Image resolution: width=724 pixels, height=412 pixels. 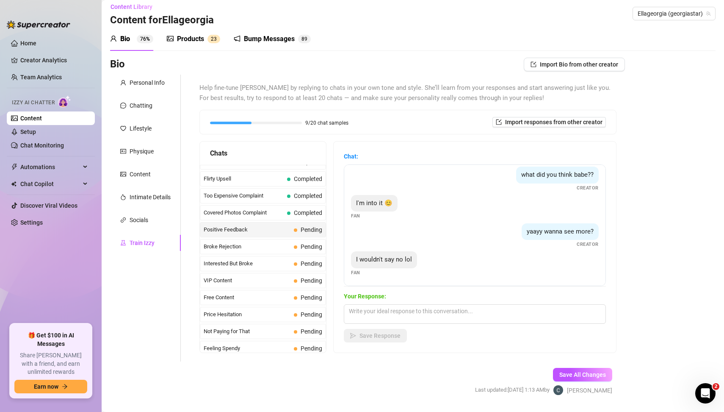 What do you see at coordinates (243, 179) in the screenshot?
I see `span: Flirty Upsell` at bounding box center [243, 179].